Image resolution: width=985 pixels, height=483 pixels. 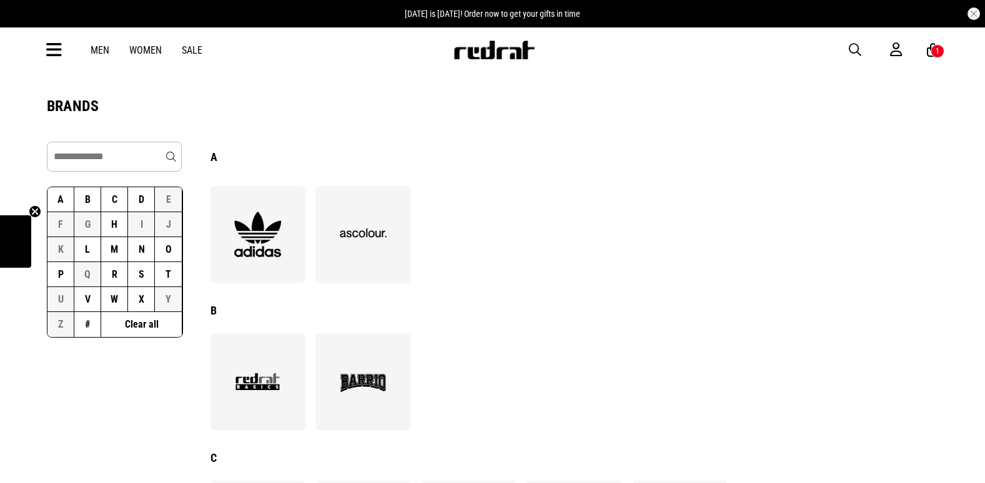 I want to click on button: Y, so click(x=168, y=300).